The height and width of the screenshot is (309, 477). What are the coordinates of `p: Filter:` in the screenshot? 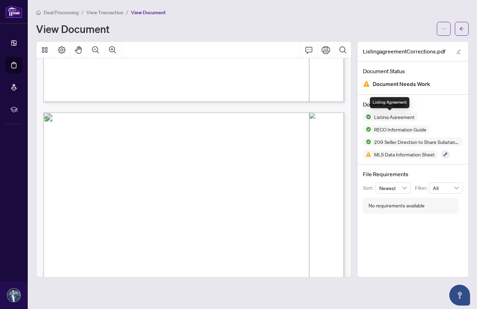 It's located at (422, 188).